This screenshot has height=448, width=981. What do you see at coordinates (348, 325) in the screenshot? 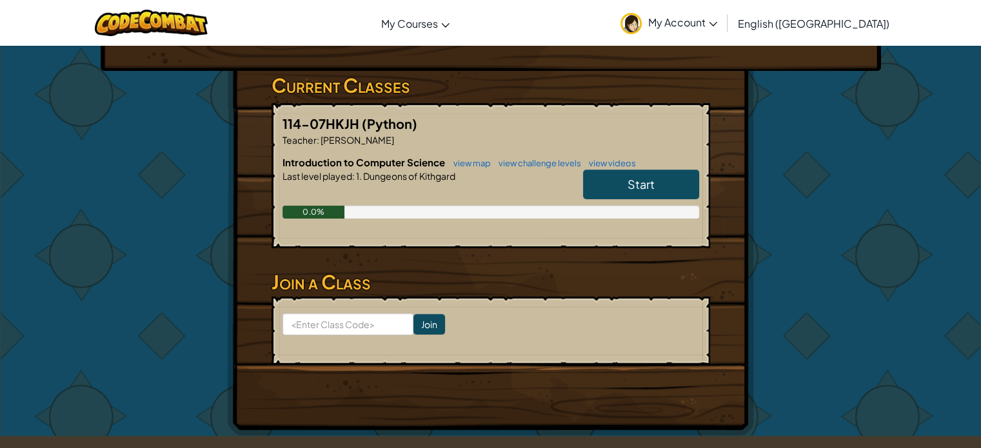
I see `input: <Enter Class Code>` at bounding box center [348, 325].